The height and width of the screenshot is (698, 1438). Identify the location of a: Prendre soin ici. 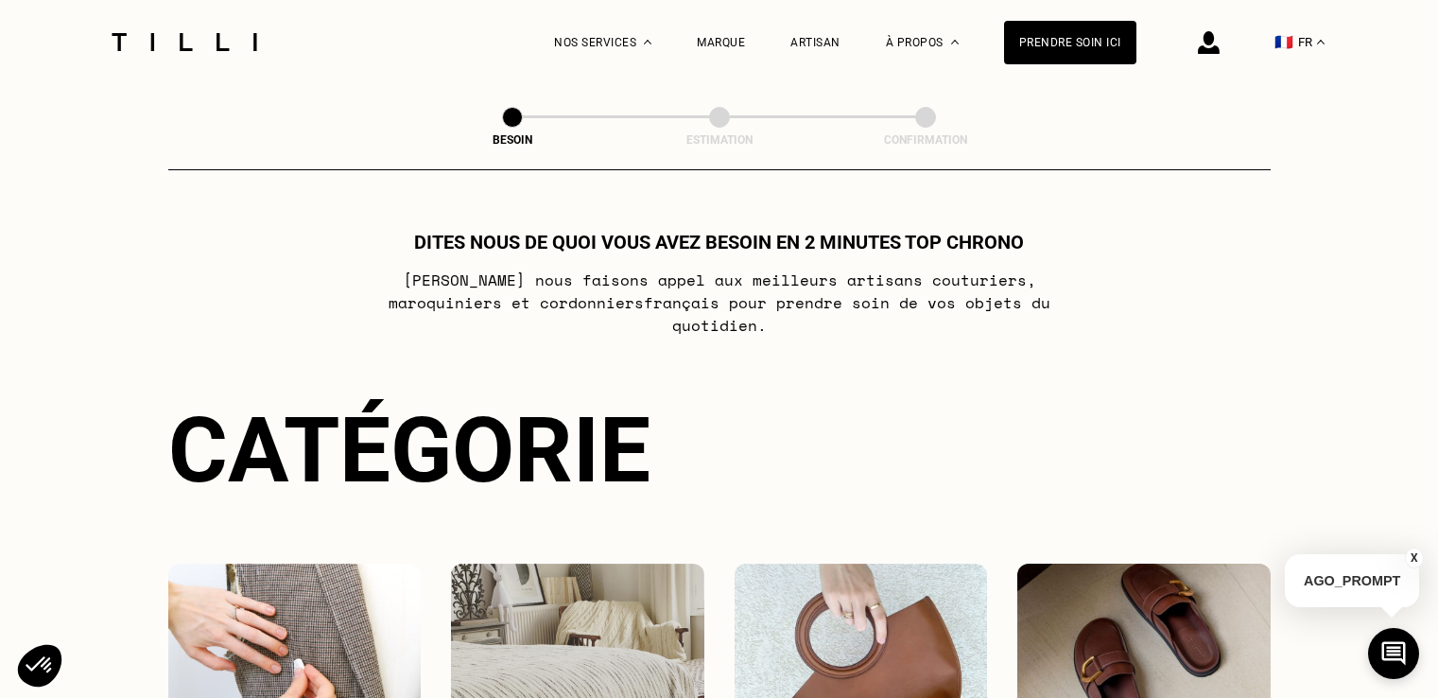
(1070, 43).